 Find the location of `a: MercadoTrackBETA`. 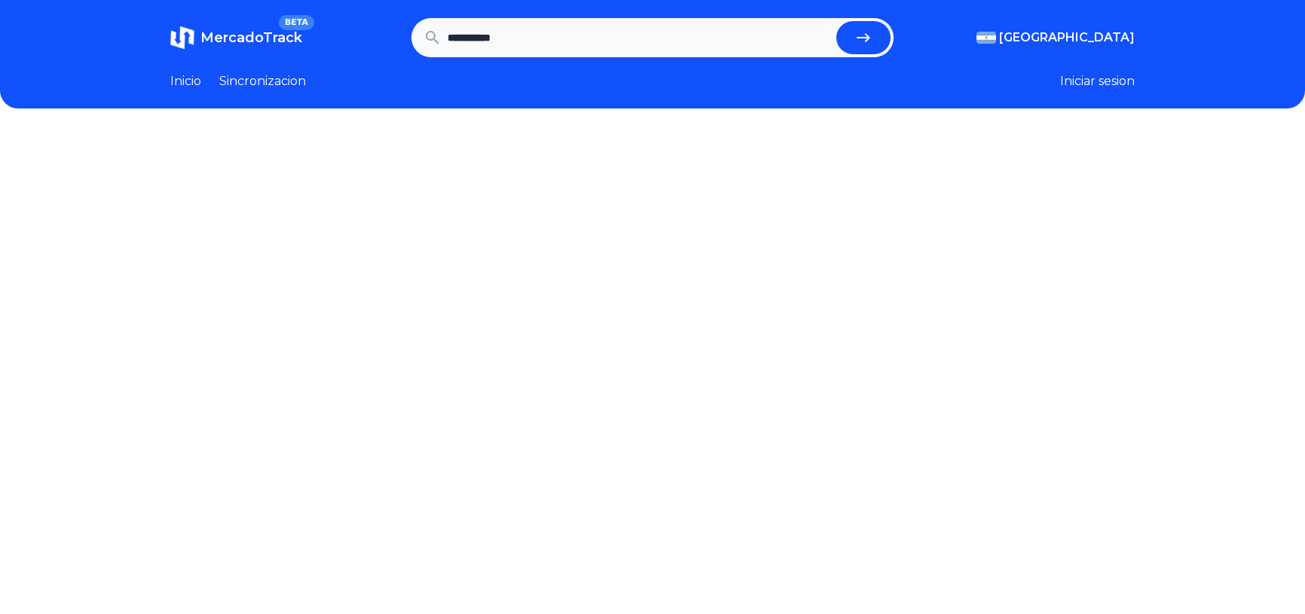

a: MercadoTrackBETA is located at coordinates (236, 38).